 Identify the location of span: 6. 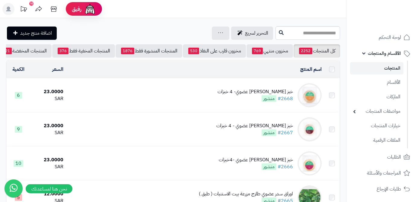
(18, 95).